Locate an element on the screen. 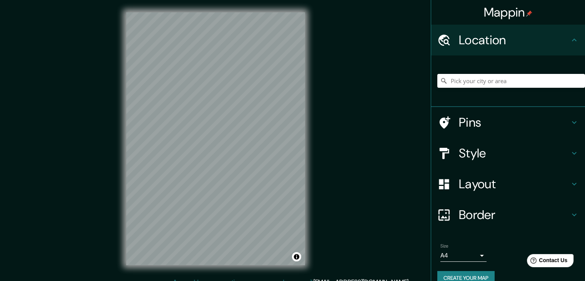 This screenshot has width=585, height=281. input: Pick your city or area is located at coordinates (512, 81).